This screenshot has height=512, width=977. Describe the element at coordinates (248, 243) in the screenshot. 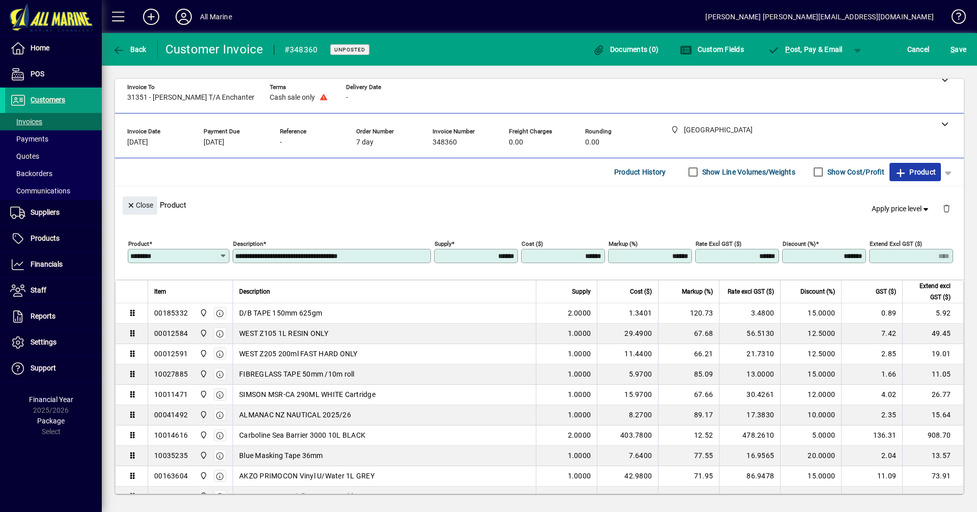

I see `mat-label: Description` at that location.